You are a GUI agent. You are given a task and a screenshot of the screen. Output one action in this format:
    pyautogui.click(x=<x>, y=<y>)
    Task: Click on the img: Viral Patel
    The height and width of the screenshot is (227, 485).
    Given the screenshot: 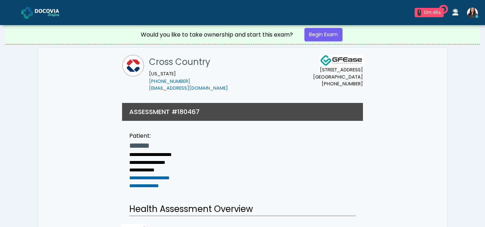 What is the action you would take?
    pyautogui.click(x=472, y=13)
    